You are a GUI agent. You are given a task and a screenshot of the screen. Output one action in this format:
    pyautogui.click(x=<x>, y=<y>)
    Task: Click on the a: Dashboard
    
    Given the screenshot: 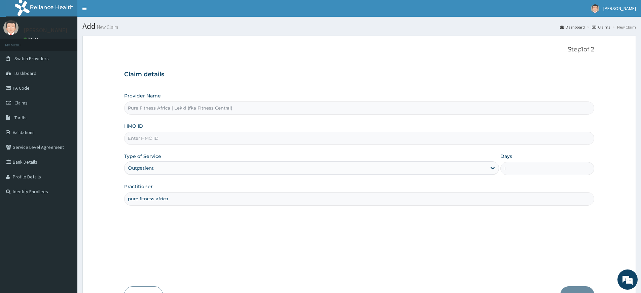 What is the action you would take?
    pyautogui.click(x=572, y=27)
    